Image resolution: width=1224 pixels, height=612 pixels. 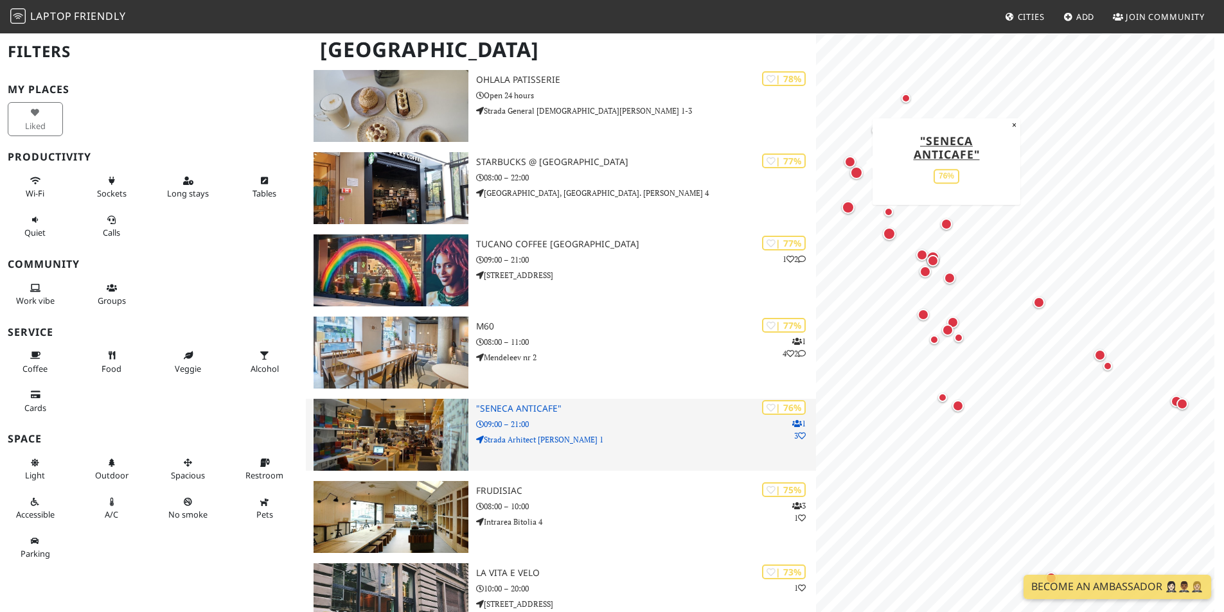 What do you see at coordinates (153, 51) in the screenshot?
I see `h2: Filters` at bounding box center [153, 51].